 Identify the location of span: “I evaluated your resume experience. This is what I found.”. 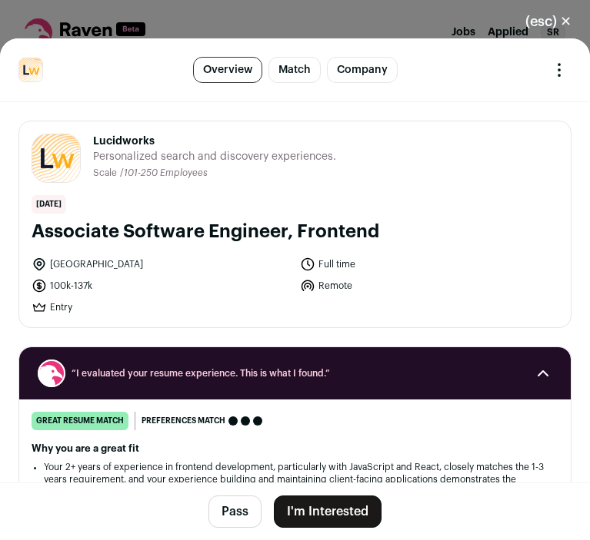
(294, 374).